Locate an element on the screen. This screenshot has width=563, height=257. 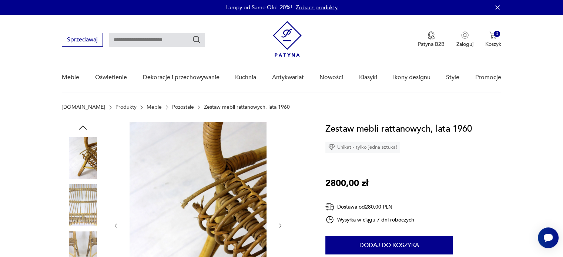
button: Patyna B2B is located at coordinates (431, 40).